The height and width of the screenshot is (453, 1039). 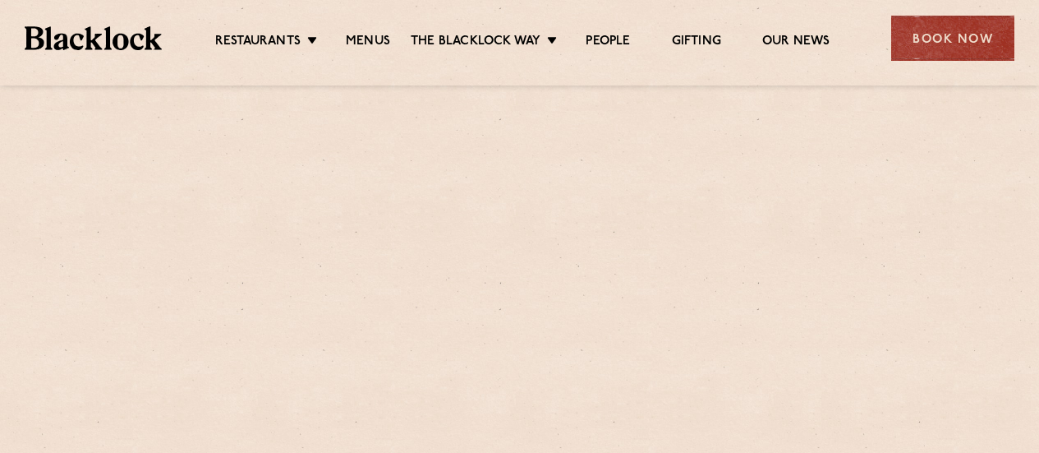 I want to click on a: People, so click(x=608, y=43).